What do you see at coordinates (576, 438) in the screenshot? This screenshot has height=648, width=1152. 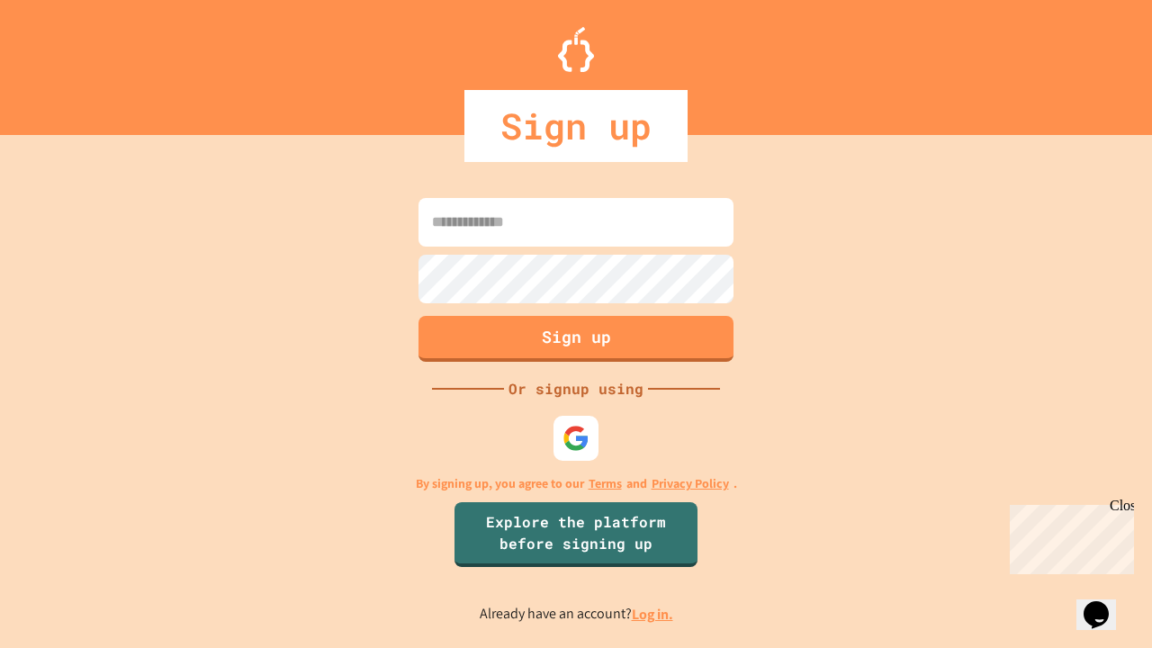 I see `img: google-icon.svg` at bounding box center [576, 438].